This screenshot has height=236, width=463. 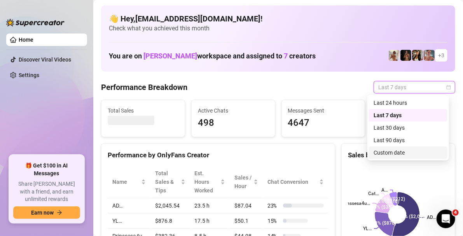 I want to click on div: Last 90 days, so click(x=408, y=140).